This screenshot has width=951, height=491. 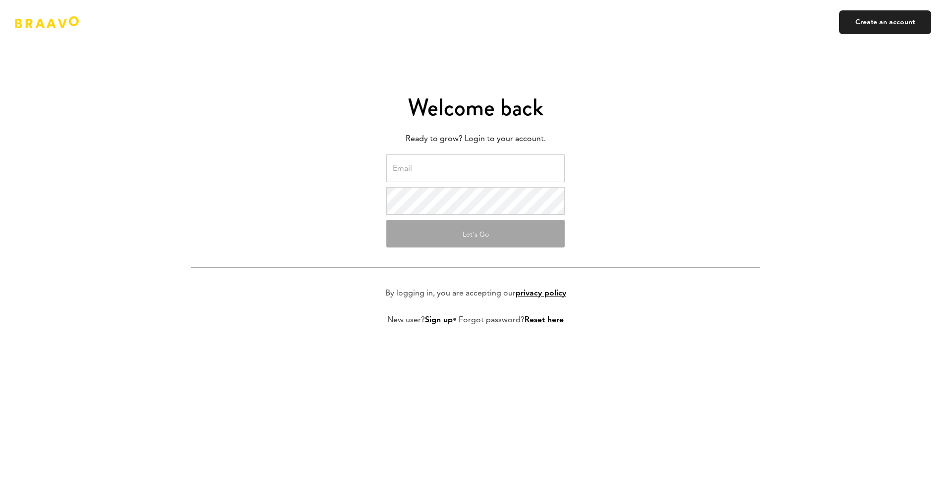 I want to click on span: Support, so click(x=39, y=11).